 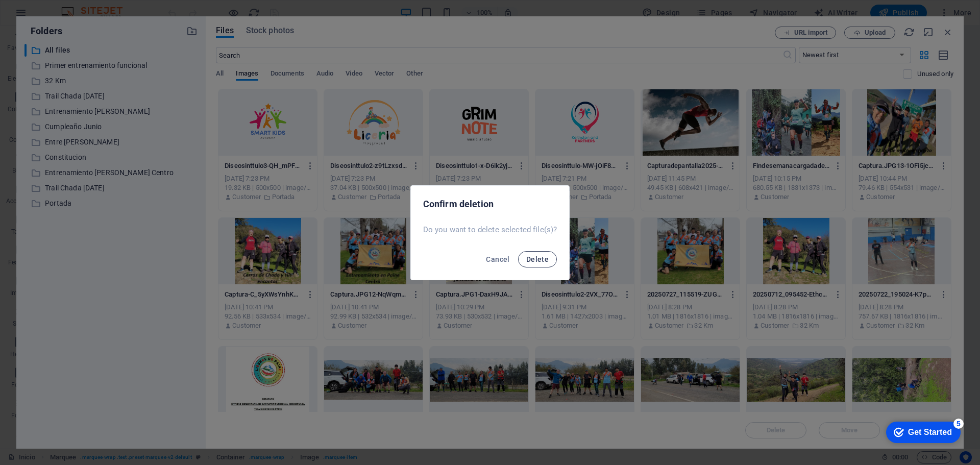 What do you see at coordinates (538, 259) in the screenshot?
I see `button: Delete` at bounding box center [538, 259].